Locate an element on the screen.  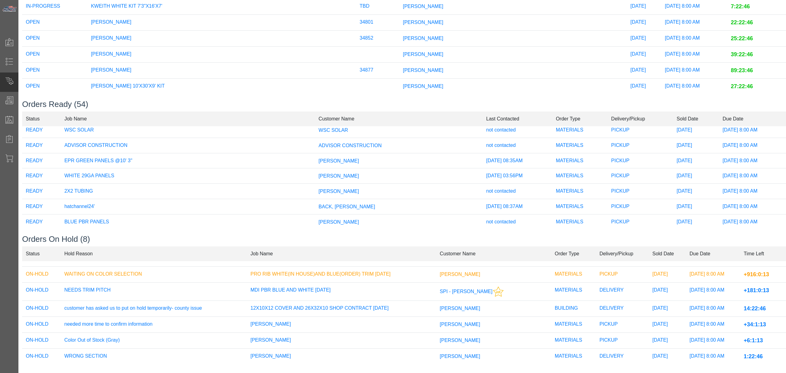
img: Metals Direct Inc Logo is located at coordinates (10, 9).